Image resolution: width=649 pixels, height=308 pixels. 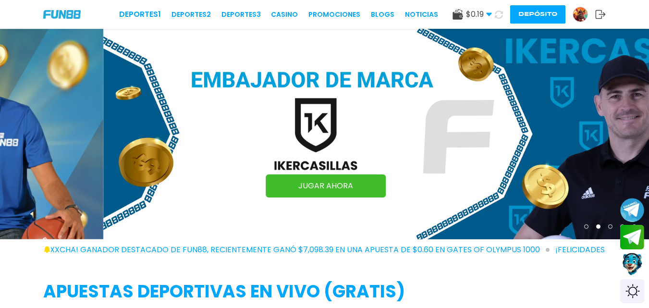 What do you see at coordinates (538, 14) in the screenshot?
I see `button: Depósito` at bounding box center [538, 14].